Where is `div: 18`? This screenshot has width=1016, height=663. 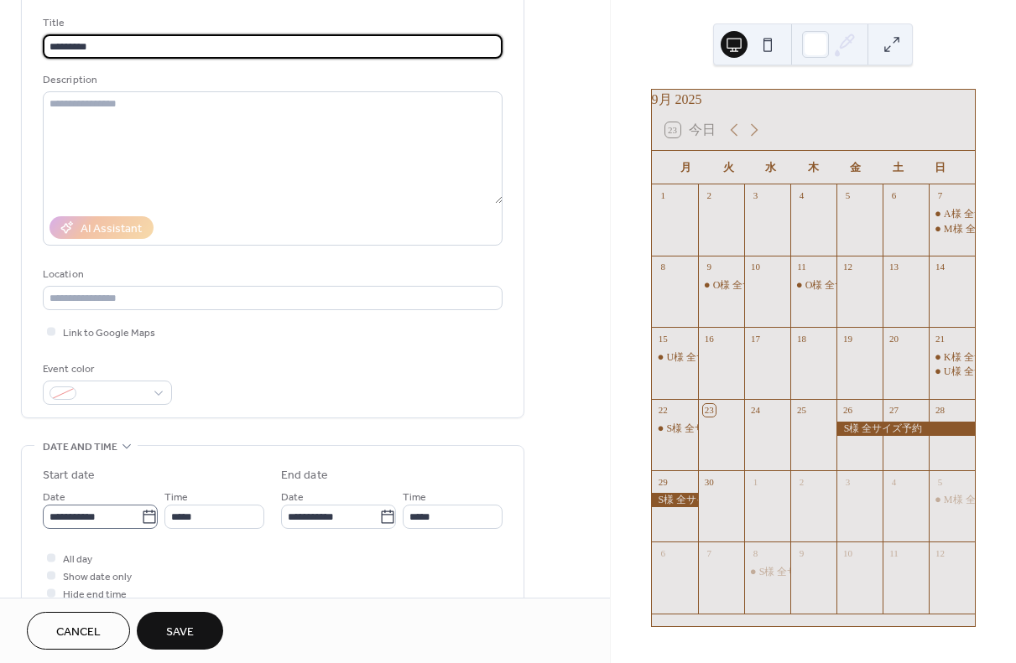 div: 18 is located at coordinates (801, 338).